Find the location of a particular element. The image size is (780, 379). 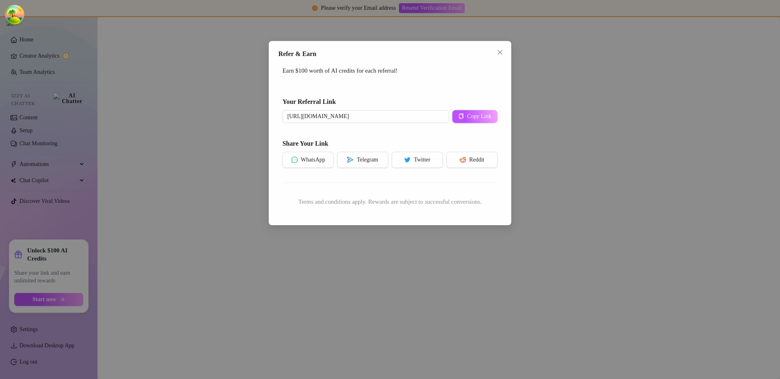

span: Copy Link is located at coordinates (480, 117).